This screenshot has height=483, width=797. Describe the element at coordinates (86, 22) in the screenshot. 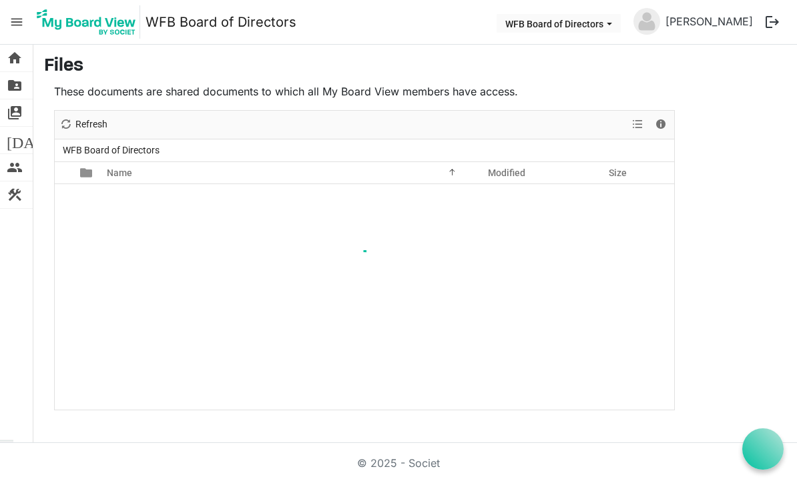

I see `img: My Board View Logo` at that location.